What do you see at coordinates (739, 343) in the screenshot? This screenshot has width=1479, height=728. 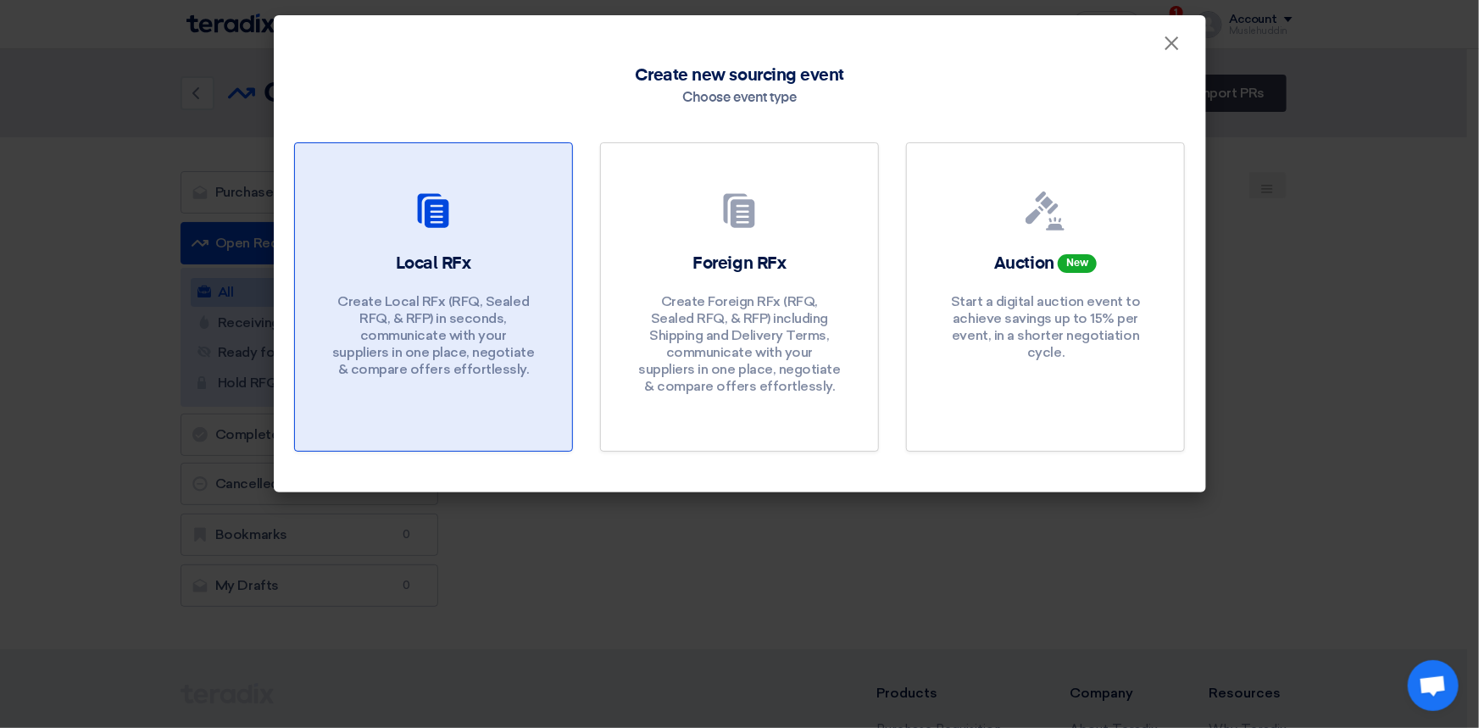 I see `font: Create Foreign RFx (RFQ, Sealed RFQ, & RFP) including Shipping and Delivery Terms, communicate wi...` at bounding box center [739, 343].